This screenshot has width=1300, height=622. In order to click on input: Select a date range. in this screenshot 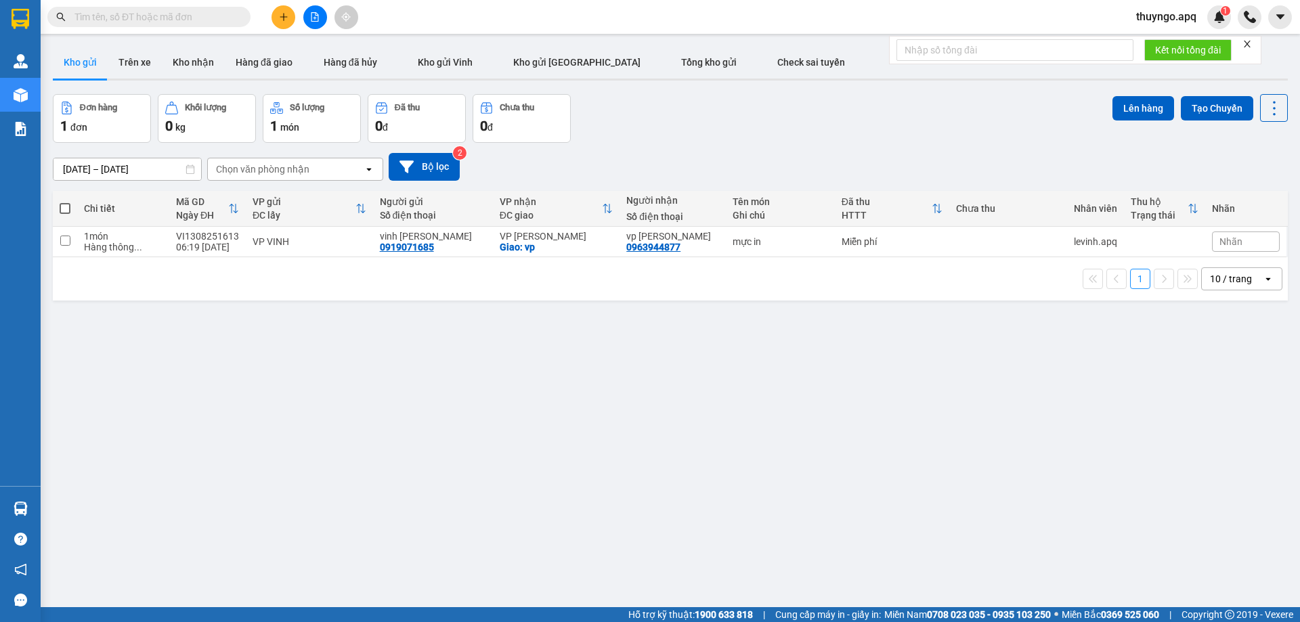, I will do `click(127, 169)`.